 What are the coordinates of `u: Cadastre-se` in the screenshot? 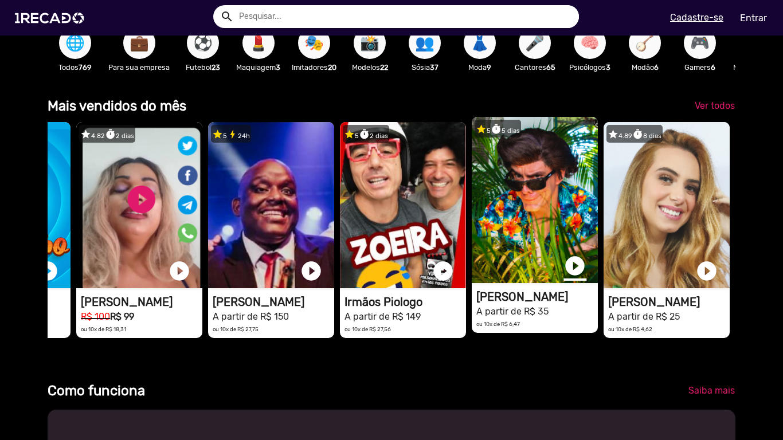 It's located at (697, 17).